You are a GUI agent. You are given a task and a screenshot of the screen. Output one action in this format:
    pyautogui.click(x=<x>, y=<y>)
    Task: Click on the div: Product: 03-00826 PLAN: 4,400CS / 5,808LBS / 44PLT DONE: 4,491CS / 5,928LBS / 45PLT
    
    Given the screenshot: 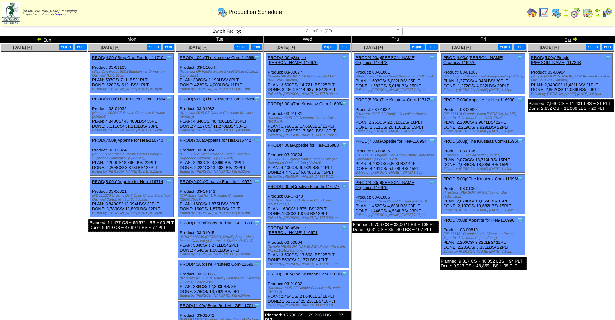 What is the action you would take?
    pyautogui.click(x=396, y=157)
    